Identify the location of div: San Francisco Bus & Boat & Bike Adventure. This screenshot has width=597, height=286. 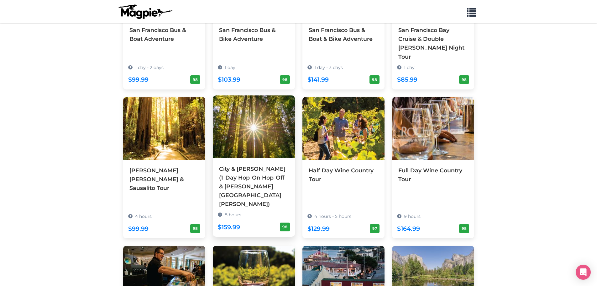
(344, 34).